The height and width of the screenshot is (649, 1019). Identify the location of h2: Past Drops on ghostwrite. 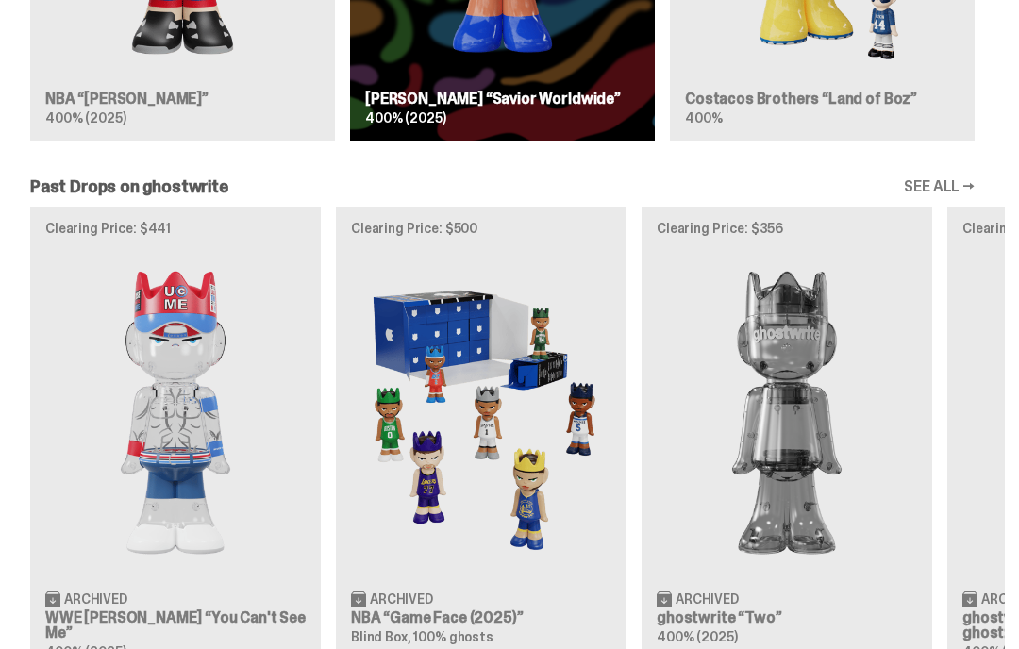
(129, 187).